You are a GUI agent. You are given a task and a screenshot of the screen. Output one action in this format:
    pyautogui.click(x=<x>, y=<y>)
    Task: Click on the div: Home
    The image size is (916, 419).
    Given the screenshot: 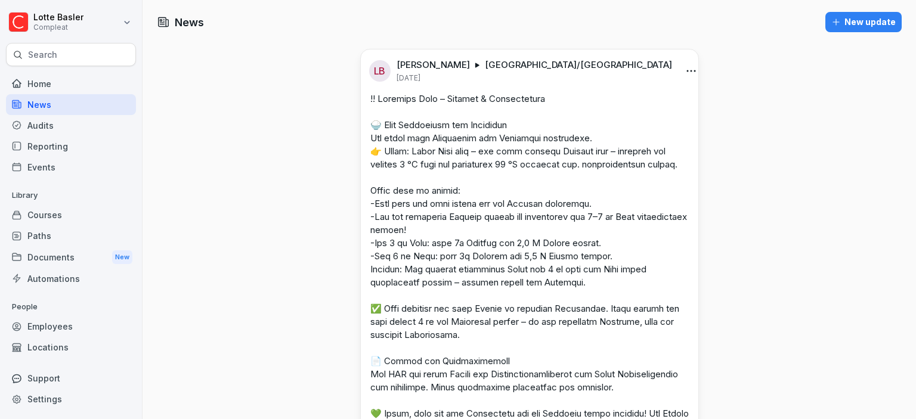 What is the action you would take?
    pyautogui.click(x=71, y=84)
    